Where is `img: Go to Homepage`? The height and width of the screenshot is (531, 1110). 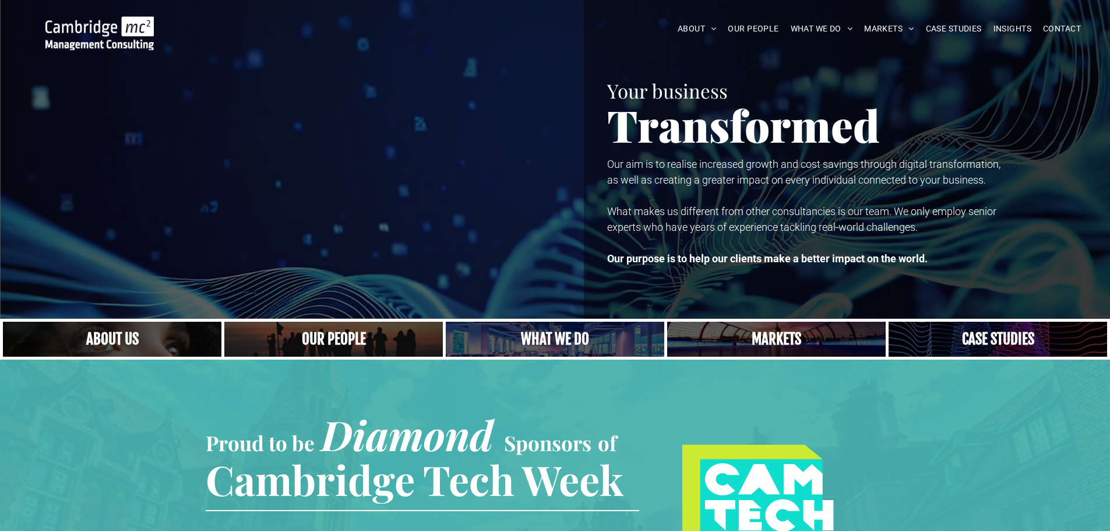
img: Go to Homepage is located at coordinates (100, 33).